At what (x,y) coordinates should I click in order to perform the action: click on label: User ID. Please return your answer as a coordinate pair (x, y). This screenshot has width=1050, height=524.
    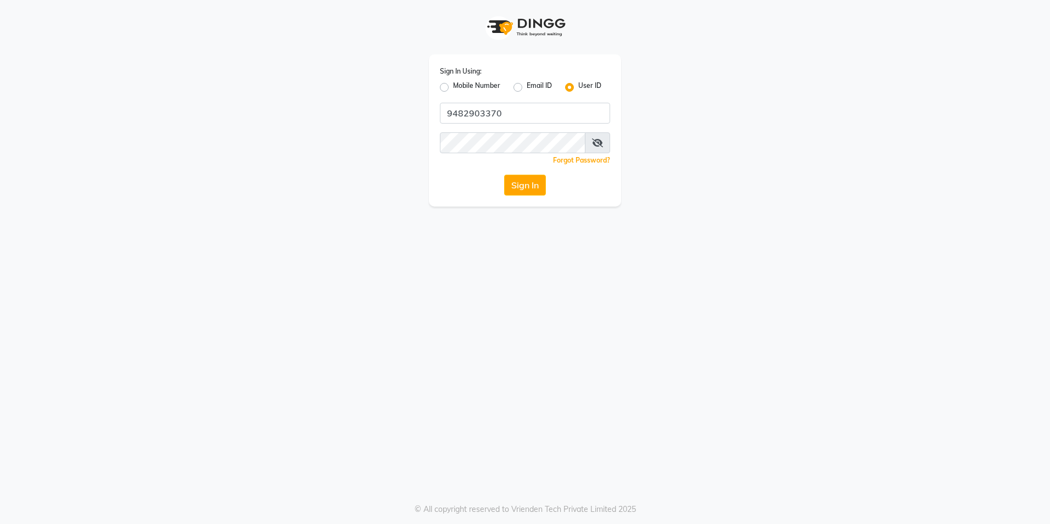
    Looking at the image, I should click on (590, 87).